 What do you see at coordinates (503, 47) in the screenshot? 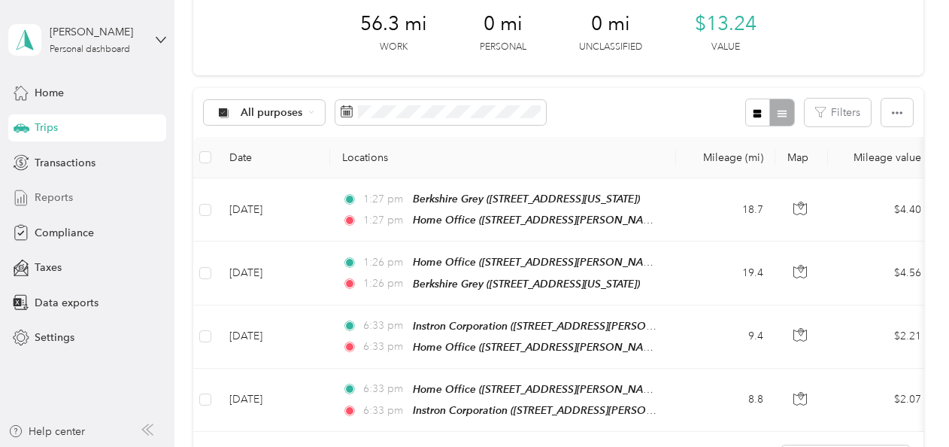
I see `p: Personal` at bounding box center [503, 47].